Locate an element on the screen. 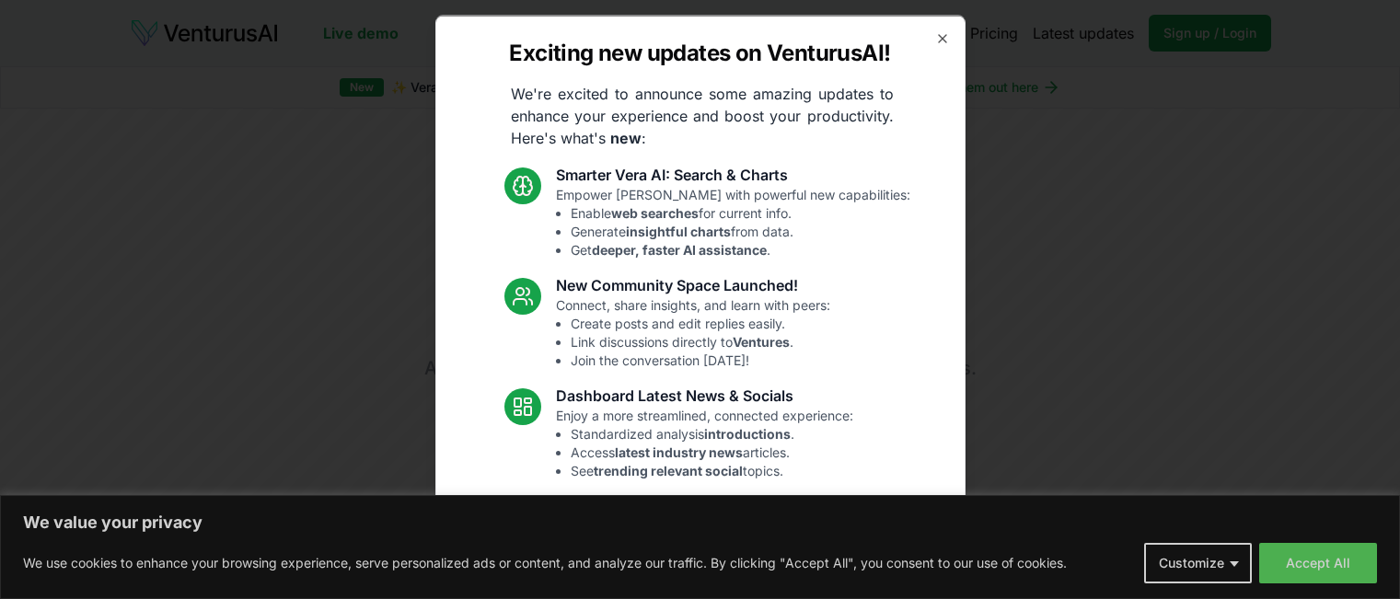 The width and height of the screenshot is (1400, 599). strong: Ventures is located at coordinates (761, 341).